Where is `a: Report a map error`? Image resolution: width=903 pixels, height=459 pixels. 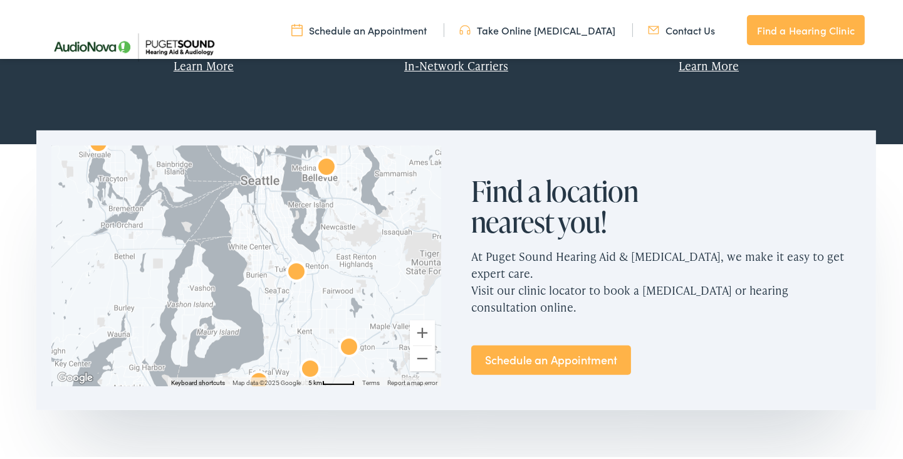
a: Report a map error is located at coordinates (412, 380).